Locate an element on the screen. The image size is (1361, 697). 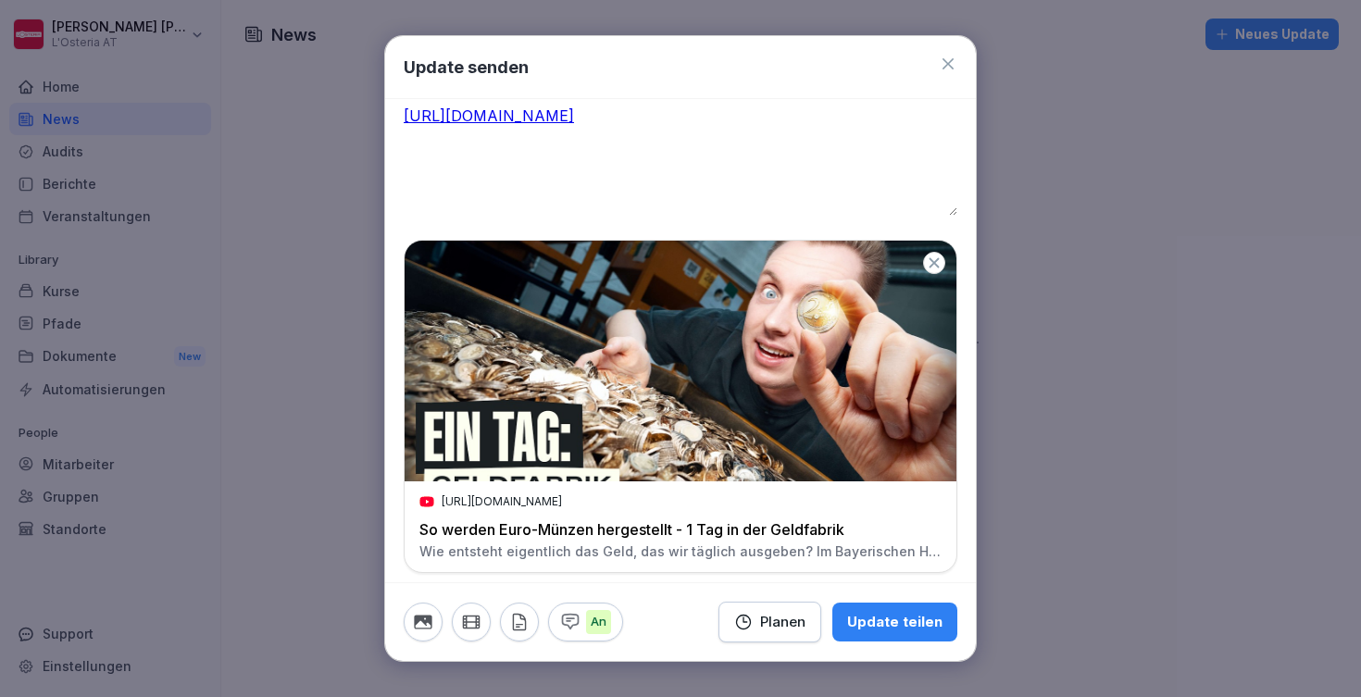
p: So werden Euro-Münzen hergestellt - 1 Tag in der Geldfabrik is located at coordinates (680, 529).